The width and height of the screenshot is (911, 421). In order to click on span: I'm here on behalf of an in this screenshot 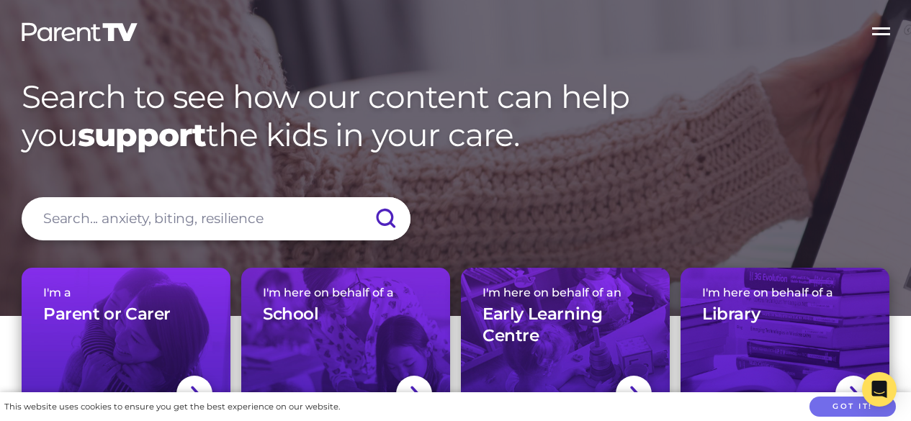, I will do `click(565, 292)`.